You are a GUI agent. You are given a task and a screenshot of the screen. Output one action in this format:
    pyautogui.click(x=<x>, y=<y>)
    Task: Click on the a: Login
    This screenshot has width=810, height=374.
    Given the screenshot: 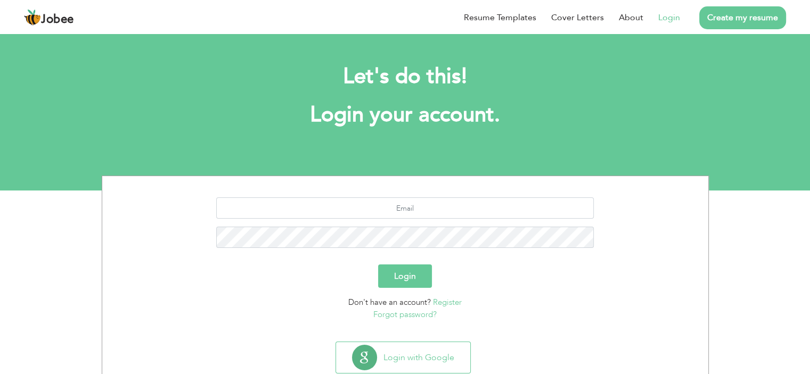 What is the action you would take?
    pyautogui.click(x=669, y=18)
    